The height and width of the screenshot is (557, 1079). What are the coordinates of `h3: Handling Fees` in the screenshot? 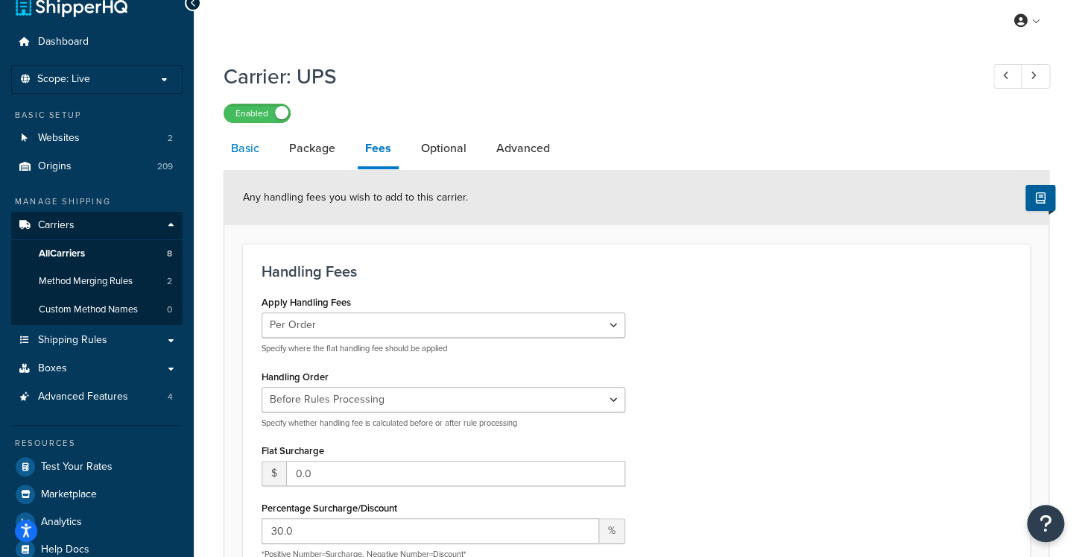 It's located at (637, 271).